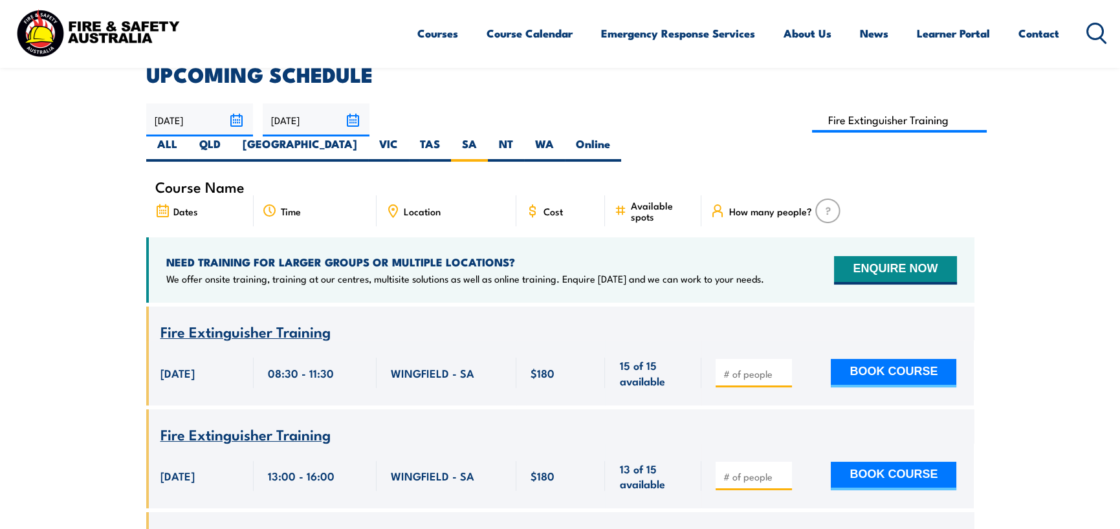 This screenshot has height=529, width=1120. I want to click on a: Learner Portal, so click(953, 33).